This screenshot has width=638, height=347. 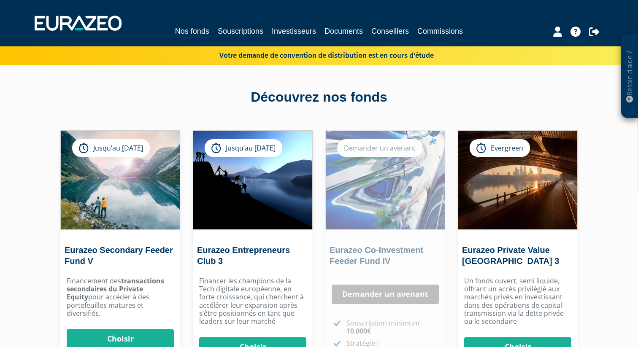 What do you see at coordinates (376, 256) in the screenshot?
I see `a: Eurazeo Co-Investment Feeder Fund IV` at bounding box center [376, 256].